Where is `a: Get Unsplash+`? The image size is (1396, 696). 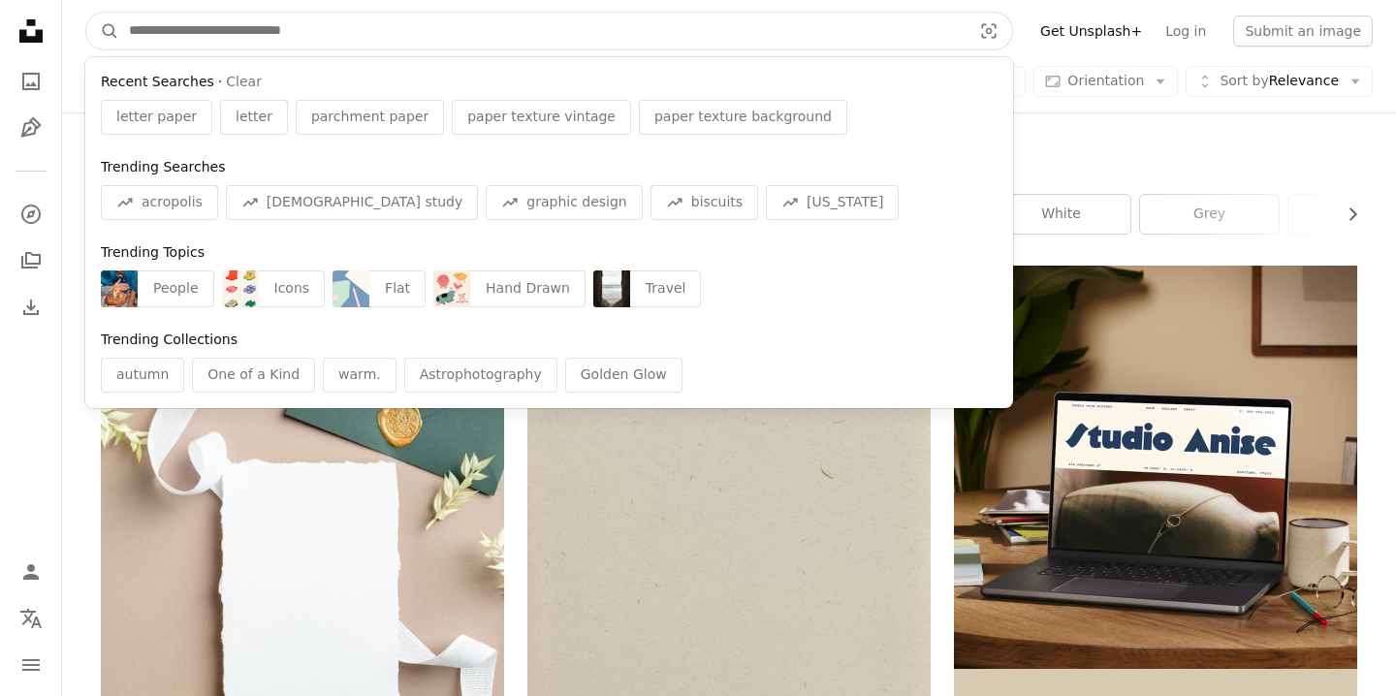
a: Get Unsplash+ is located at coordinates (1091, 31).